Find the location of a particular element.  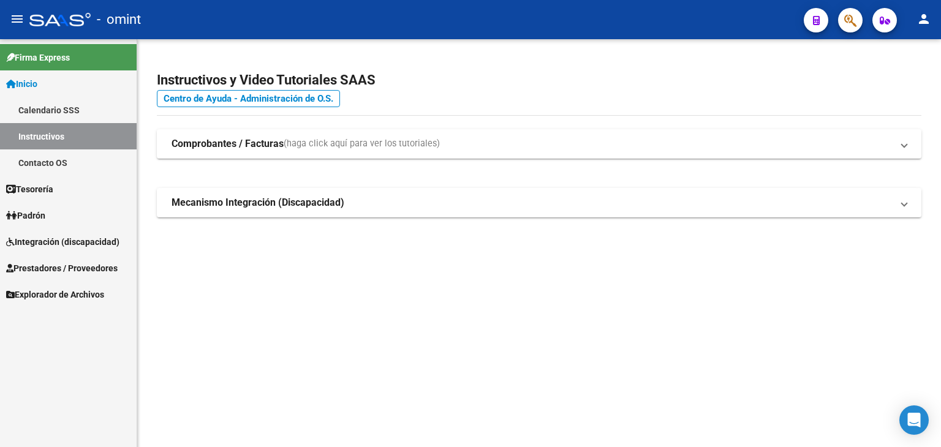

strong: Mecanismo Integración (Discapacidad) is located at coordinates (258, 203).